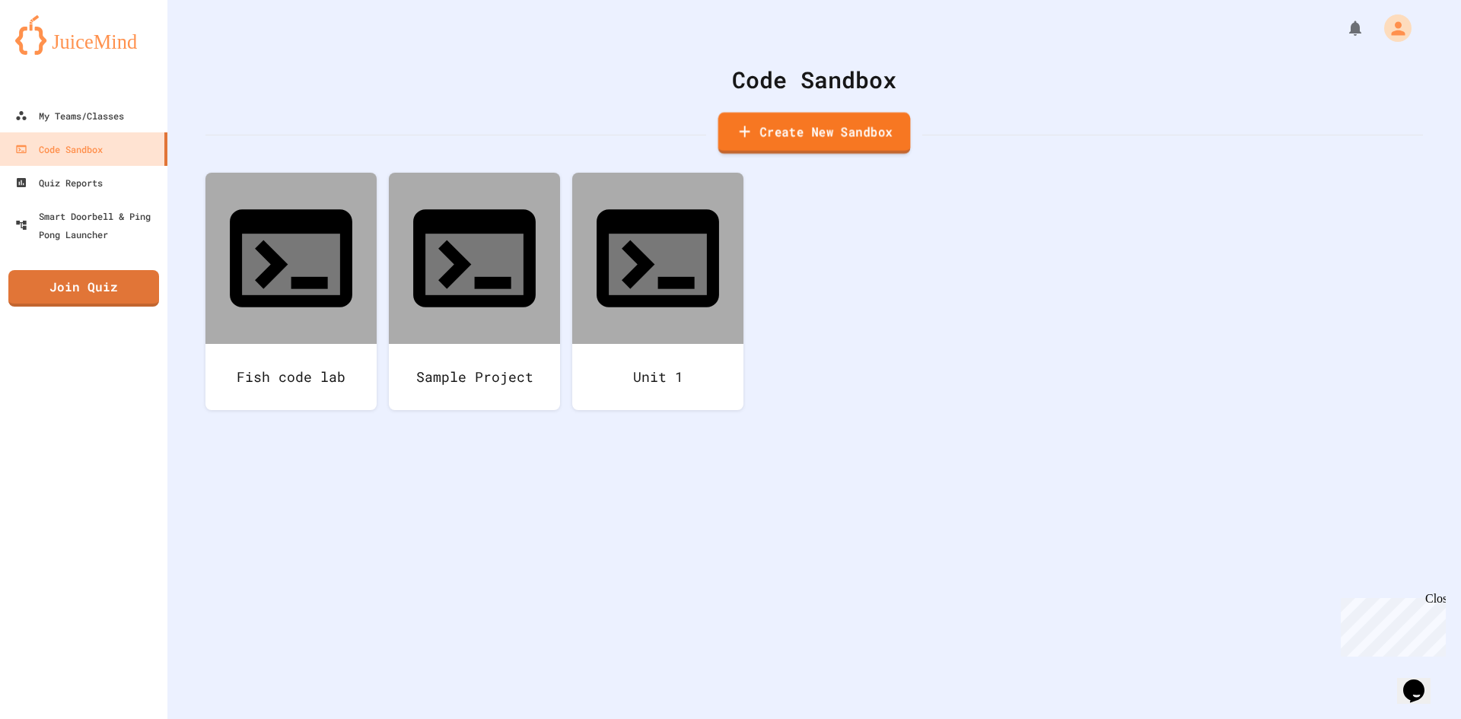 Image resolution: width=1461 pixels, height=719 pixels. What do you see at coordinates (69, 116) in the screenshot?
I see `div: My Teams/Classes` at bounding box center [69, 116].